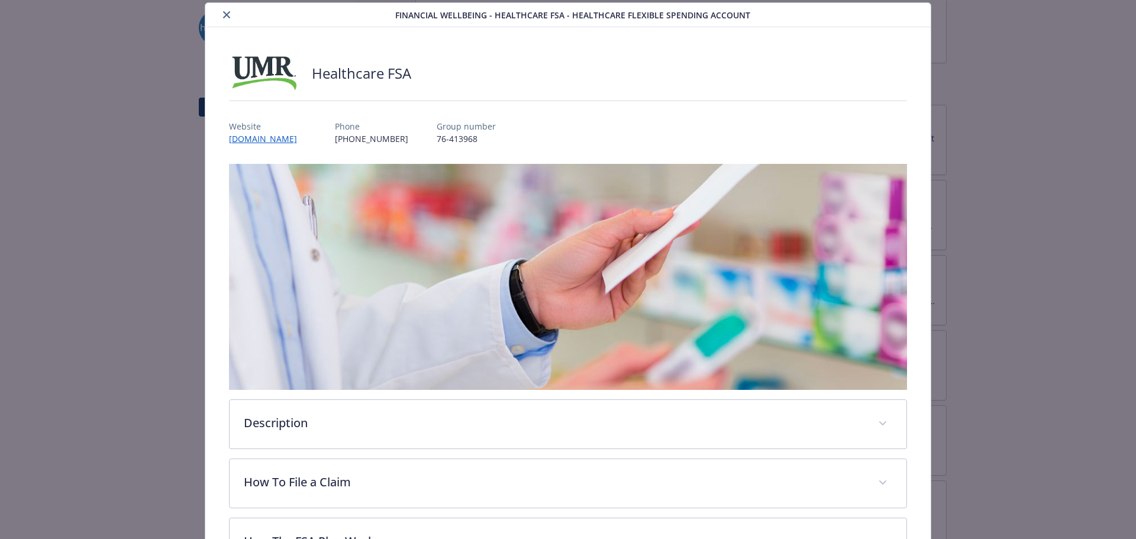  What do you see at coordinates (554, 423) in the screenshot?
I see `p: Description` at bounding box center [554, 423].